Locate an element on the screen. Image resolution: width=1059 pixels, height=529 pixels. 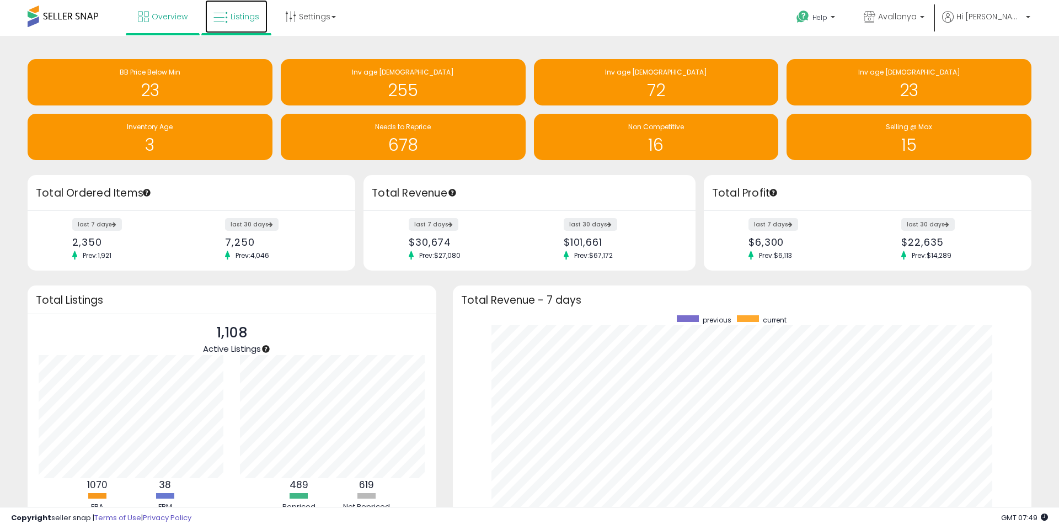
h3: Total Profit is located at coordinates (868, 193).